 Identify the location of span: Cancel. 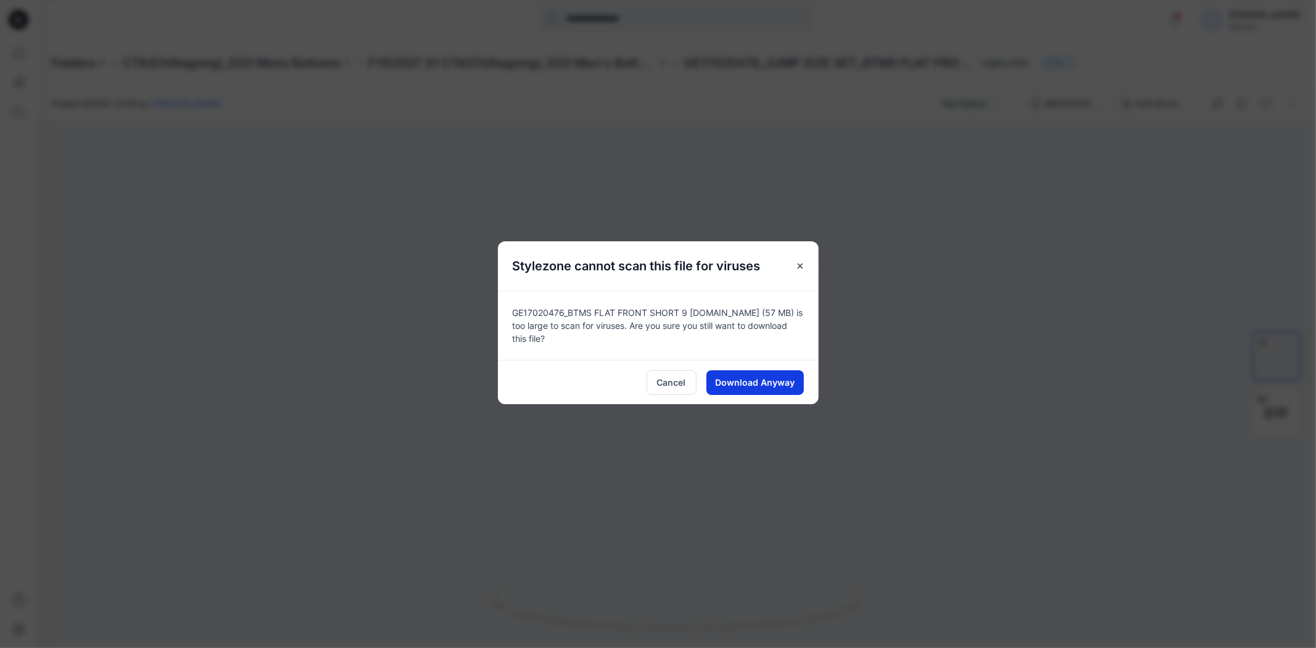
(671, 382).